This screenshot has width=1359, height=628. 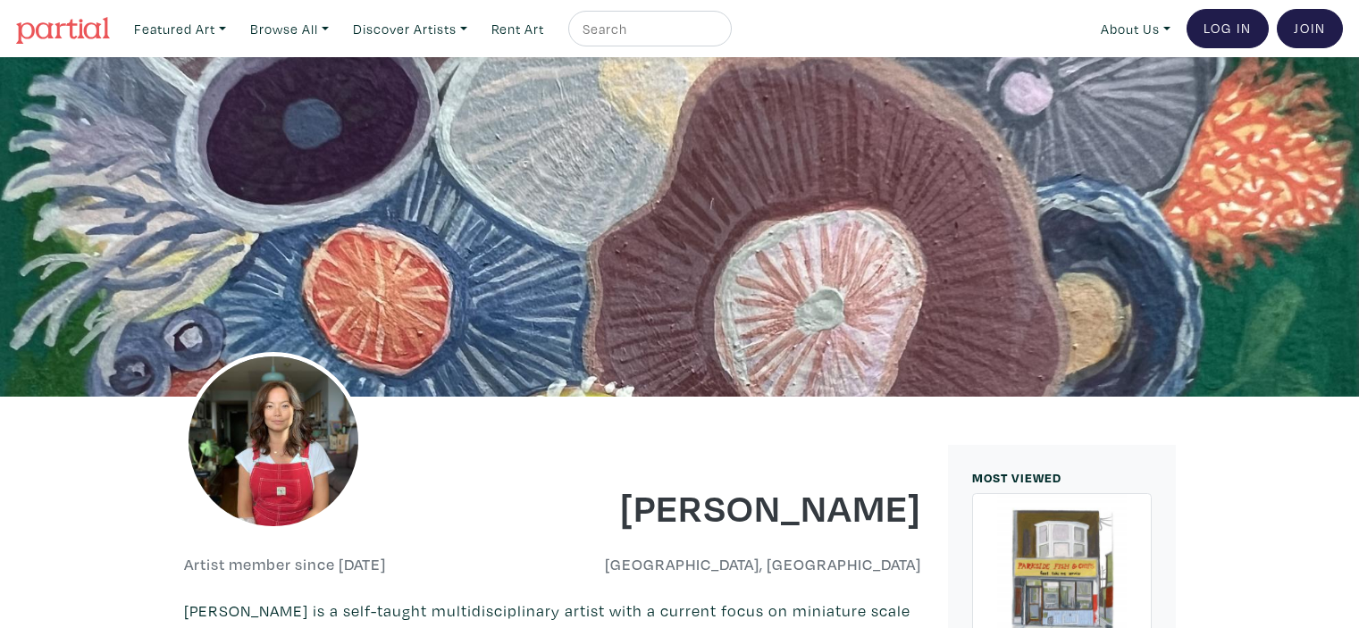 What do you see at coordinates (1310, 29) in the screenshot?
I see `a: Join` at bounding box center [1310, 29].